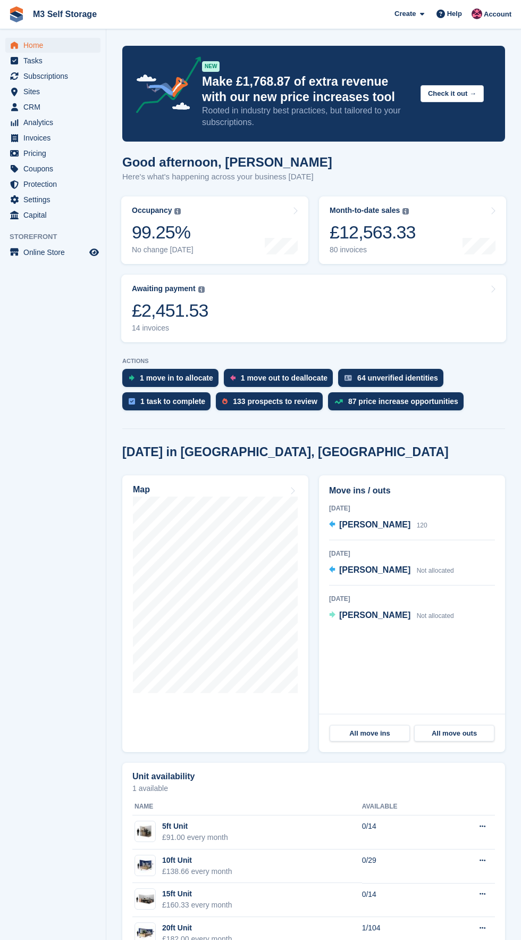 This screenshot has width=521, height=940. Describe the element at coordinates (55, 76) in the screenshot. I see `span: Subscriptions` at that location.